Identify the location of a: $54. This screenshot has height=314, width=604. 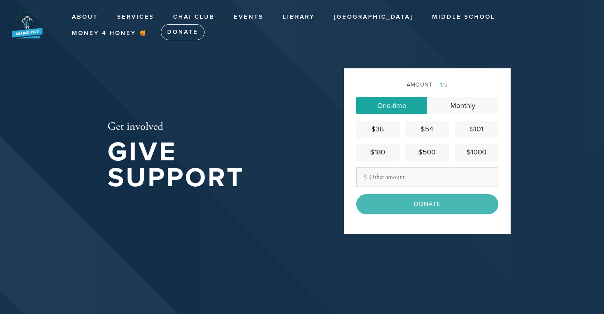
(427, 129).